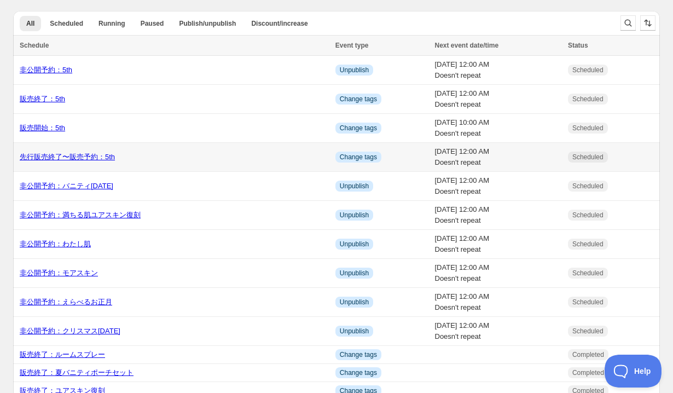  What do you see at coordinates (67, 157) in the screenshot?
I see `a: 先行販売終了〜販売予約：5th` at bounding box center [67, 157].